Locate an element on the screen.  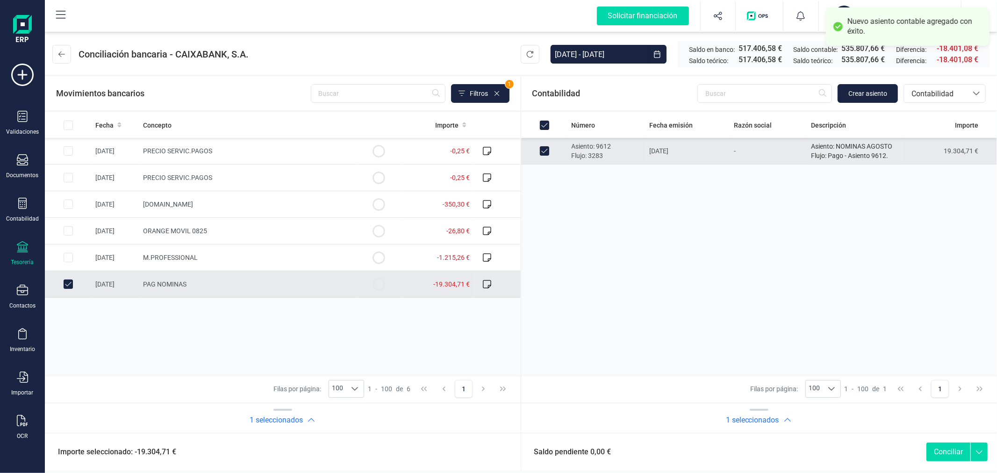
button: Filtros is located at coordinates (480, 93).